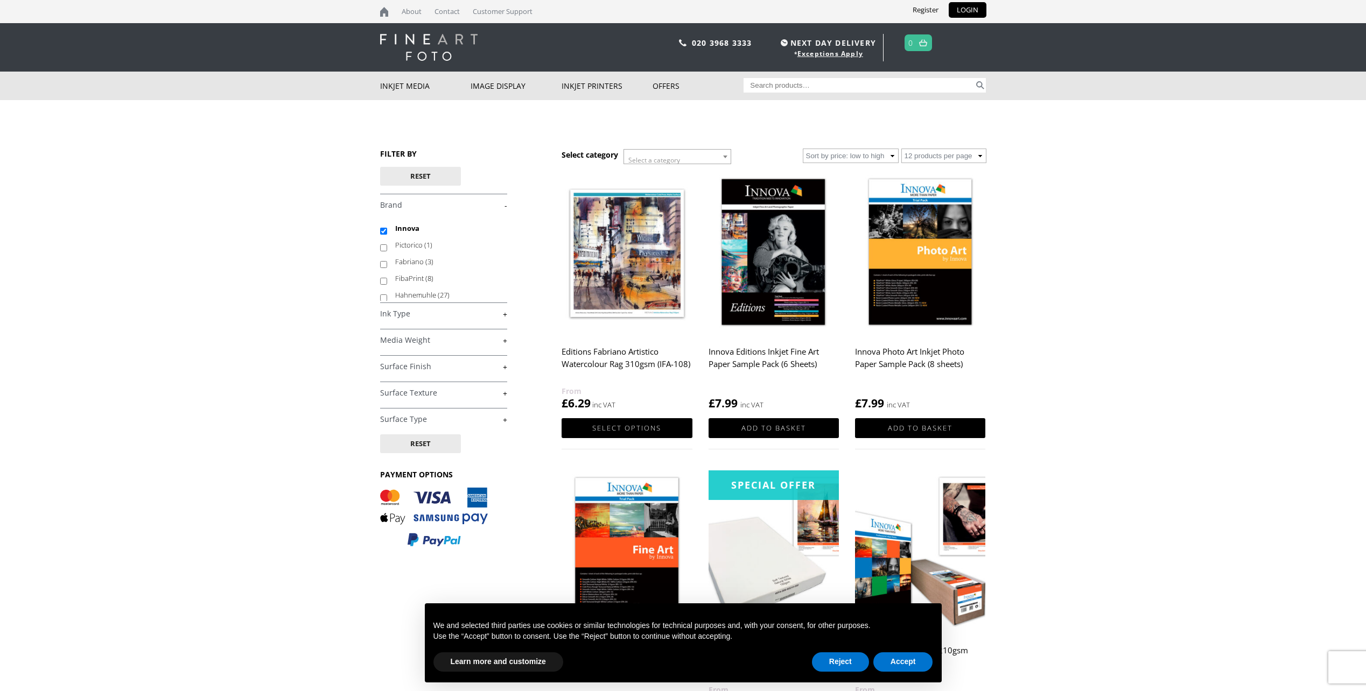  Describe the element at coordinates (920, 363) in the screenshot. I see `h2: Innova Photo Art Inkjet Photo Paper Sample Pack (8 sheets)` at that location.